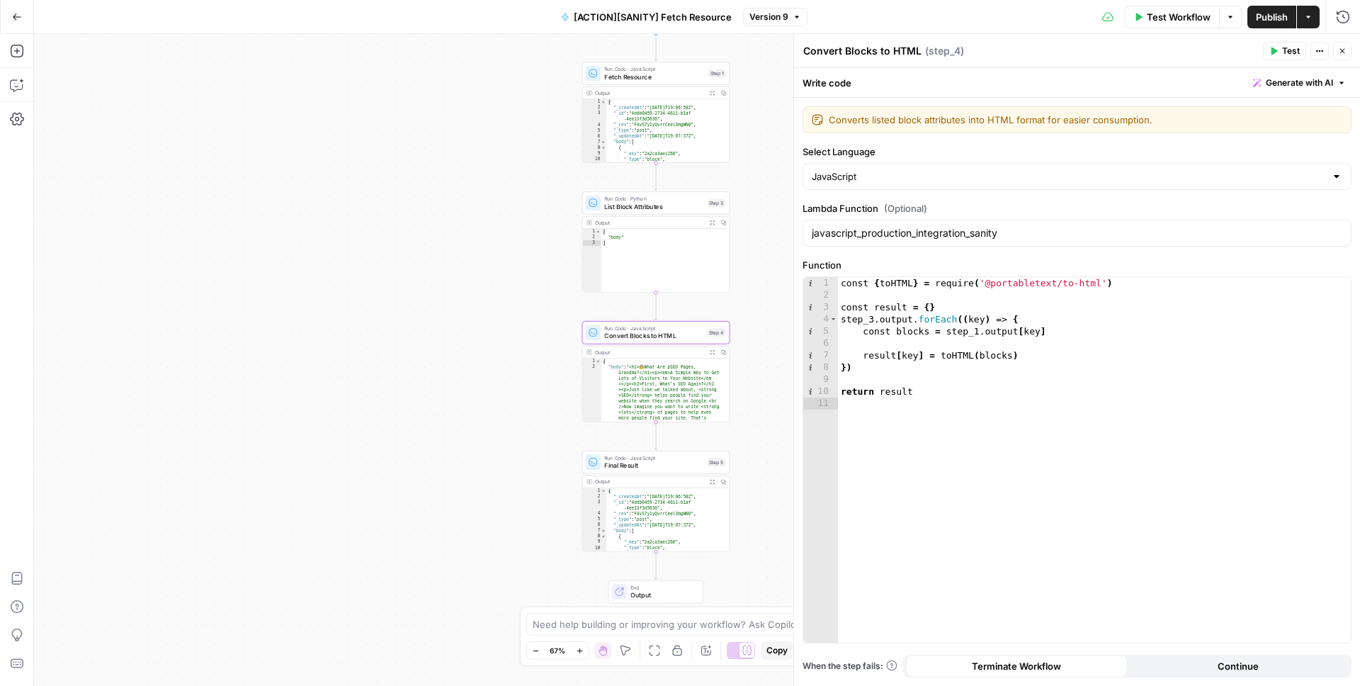 Image resolution: width=1360 pixels, height=686 pixels. I want to click on g: Edge from step_4 to step_5, so click(656, 436).